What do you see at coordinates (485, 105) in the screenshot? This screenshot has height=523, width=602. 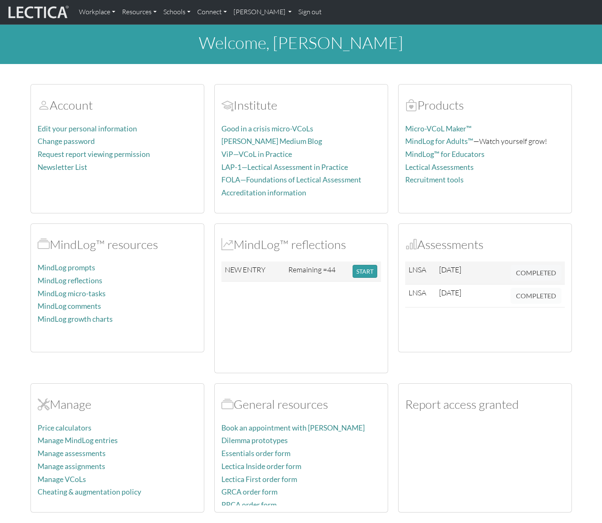 I see `h2: Products` at bounding box center [485, 105].